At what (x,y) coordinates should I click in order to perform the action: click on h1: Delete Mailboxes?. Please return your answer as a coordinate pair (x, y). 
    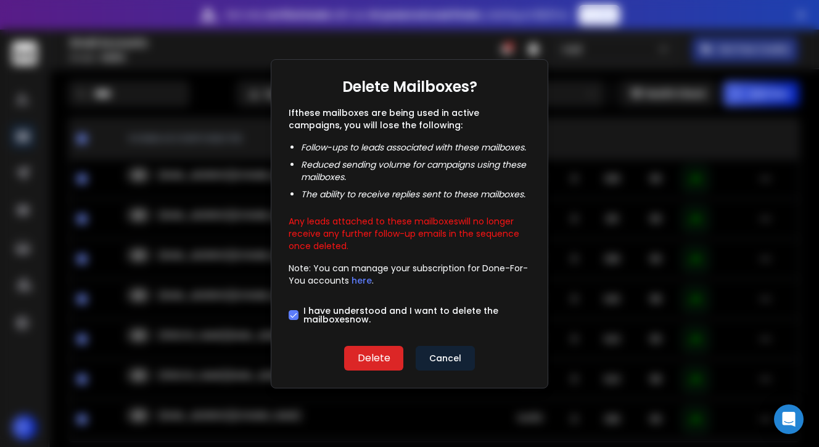
    Looking at the image, I should click on (410, 87).